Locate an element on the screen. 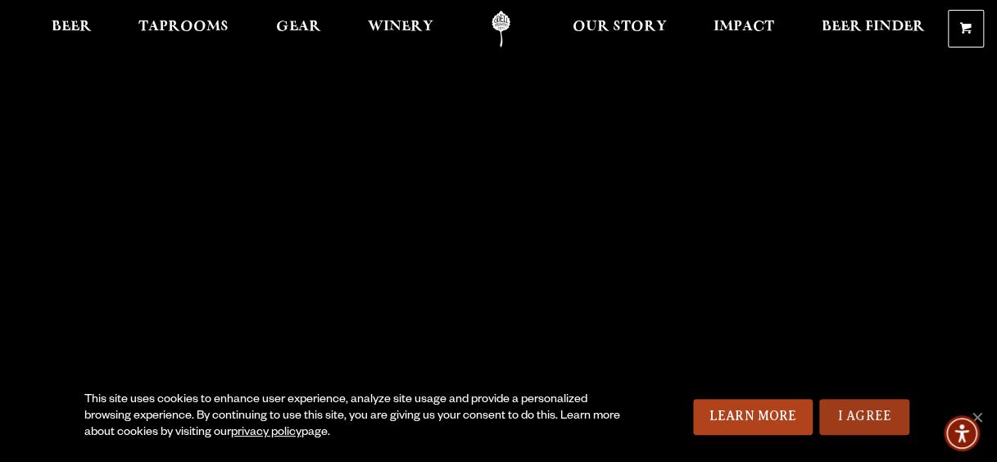 The image size is (997, 462). span: Impact is located at coordinates (744, 27).